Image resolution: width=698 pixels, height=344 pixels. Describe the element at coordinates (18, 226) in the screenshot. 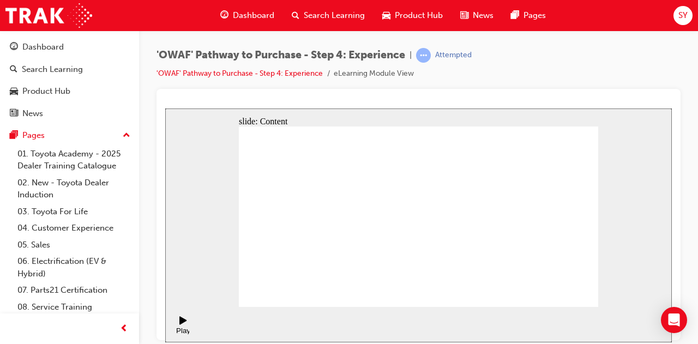

I see `div: Play (Ctrl+Alt+P)` at that location.